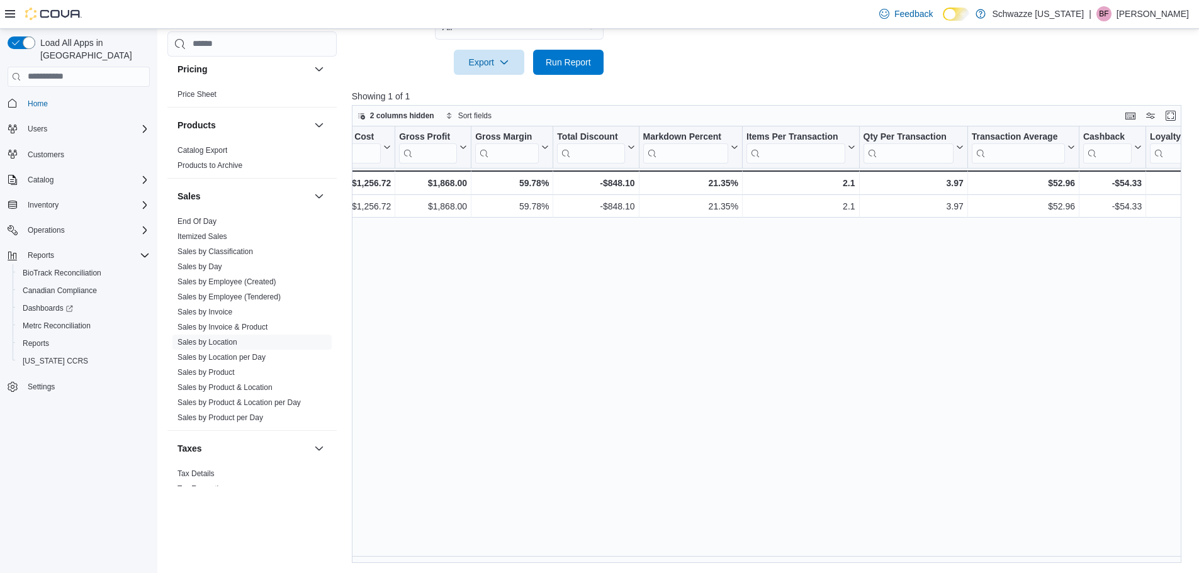 This screenshot has width=1199, height=573. What do you see at coordinates (207, 342) in the screenshot?
I see `span: Sales by Location` at bounding box center [207, 342].